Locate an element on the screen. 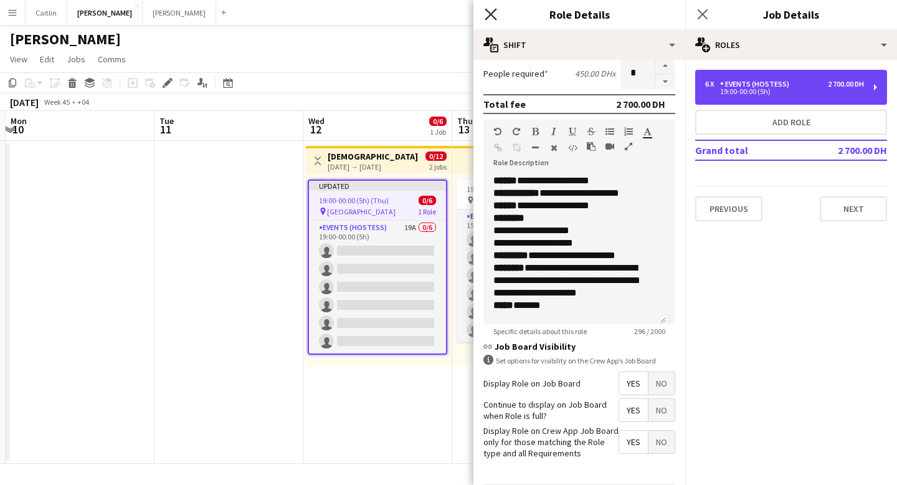 Image resolution: width=897 pixels, height=485 pixels. div: +04 is located at coordinates (83, 102).